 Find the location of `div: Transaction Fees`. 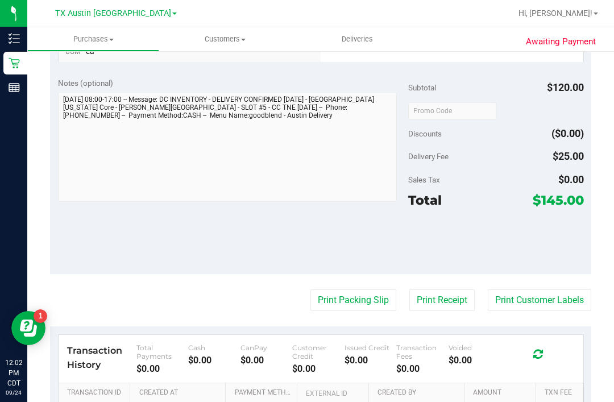

div: Transaction Fees is located at coordinates (422, 352).